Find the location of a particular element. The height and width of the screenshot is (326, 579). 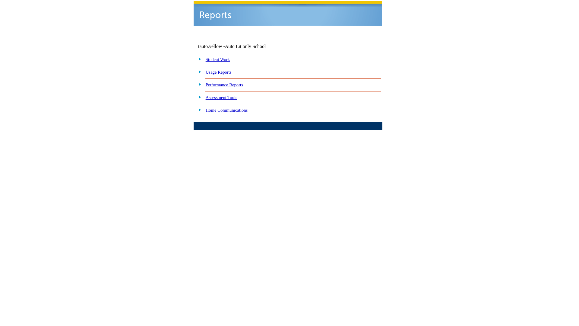

a: Home Communications is located at coordinates (227, 110).